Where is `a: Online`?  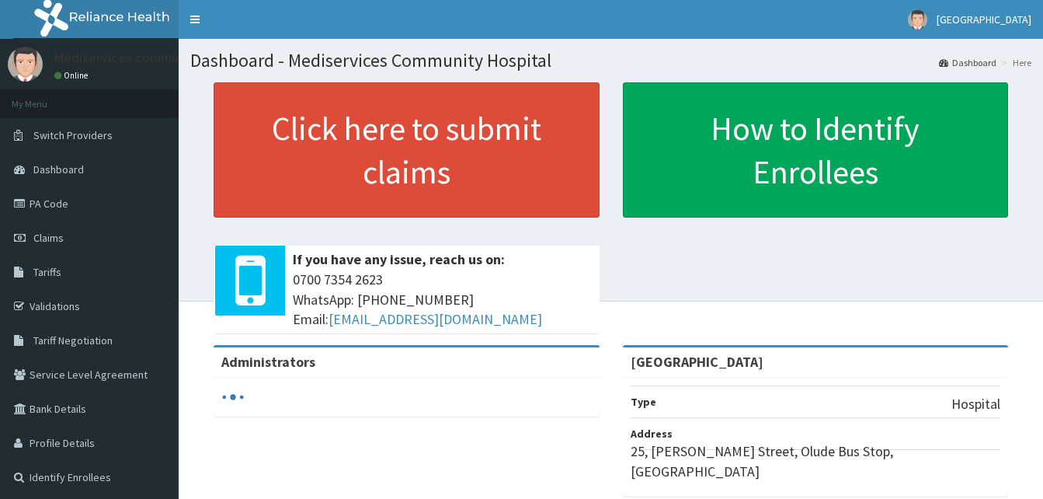 a: Online is located at coordinates (73, 75).